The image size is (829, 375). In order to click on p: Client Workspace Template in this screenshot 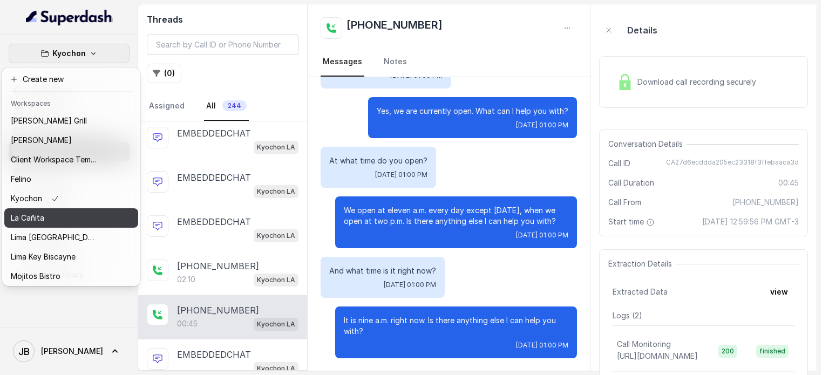, I will do `click(54, 160)`.